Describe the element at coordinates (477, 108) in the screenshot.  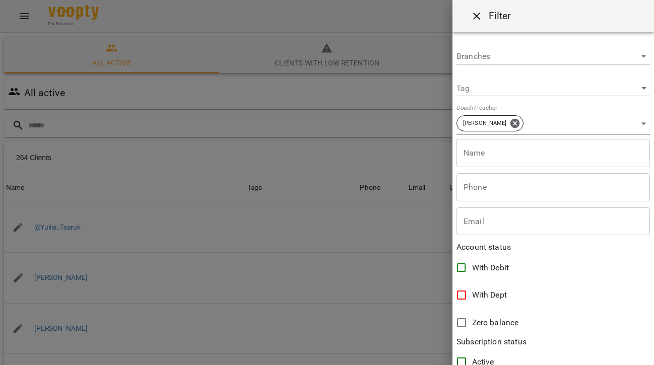
I see `label: Coach/Teacher` at that location.